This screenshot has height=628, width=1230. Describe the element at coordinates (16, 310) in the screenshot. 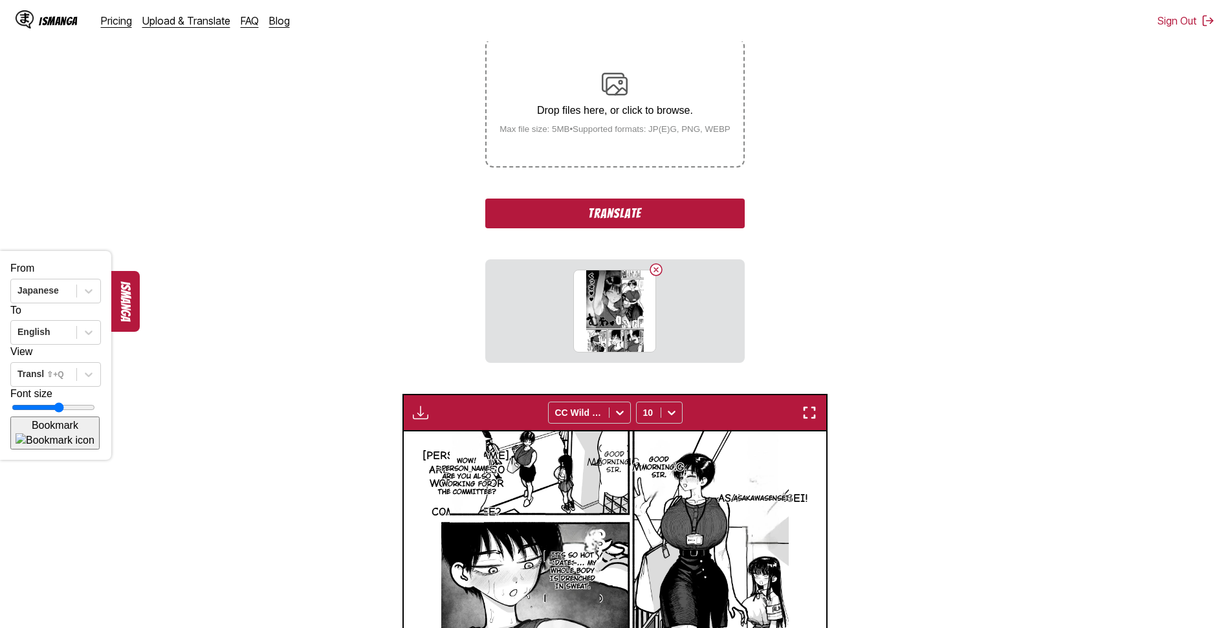

I see `label: To` at that location.